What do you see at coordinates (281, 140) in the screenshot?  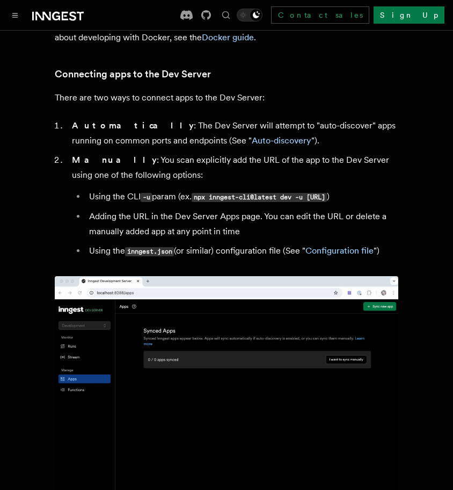 I see `a: Auto-discovery` at bounding box center [281, 140].